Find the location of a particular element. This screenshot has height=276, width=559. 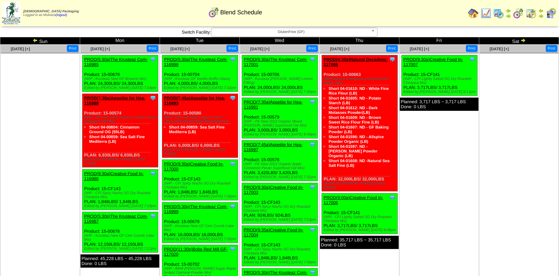

div: Product: 15-00704 PLAN: 4,000LBS / 4,000LBS is located at coordinates (200, 73).